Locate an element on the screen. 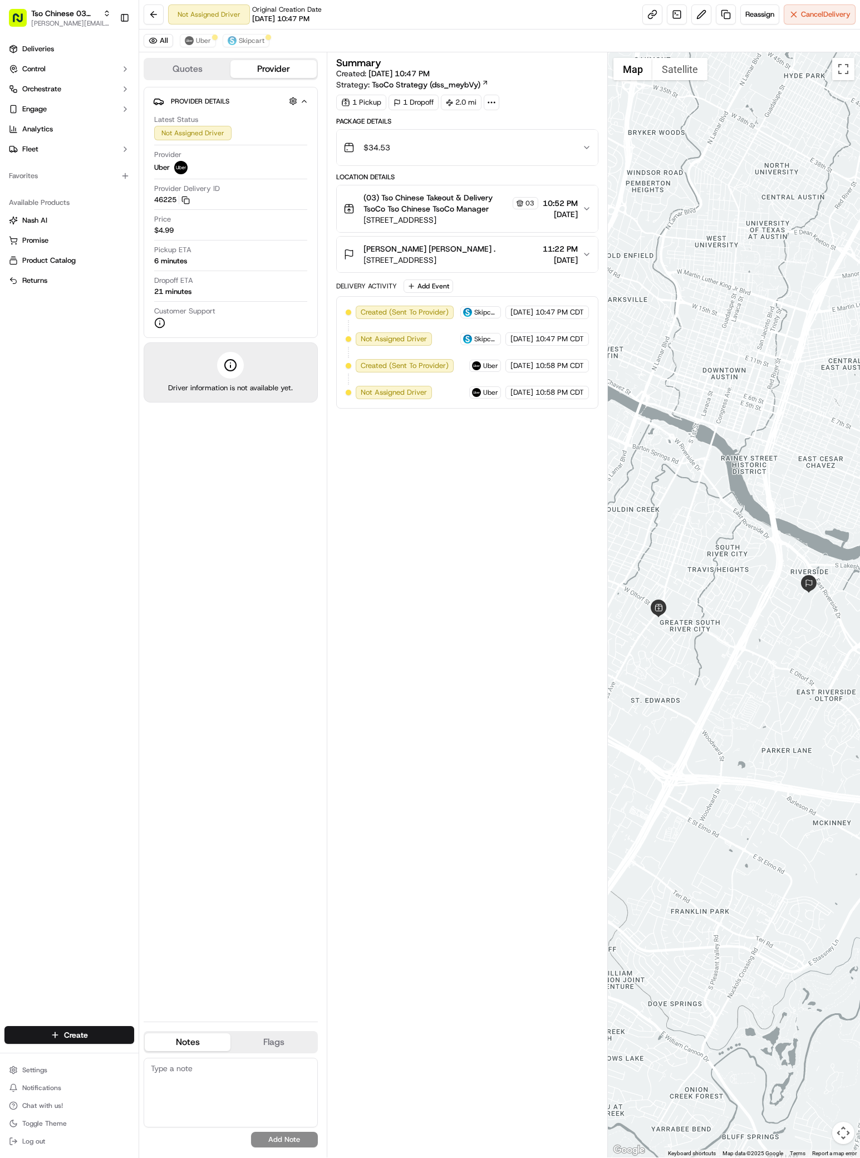  div: 21 minutes is located at coordinates (173, 292).